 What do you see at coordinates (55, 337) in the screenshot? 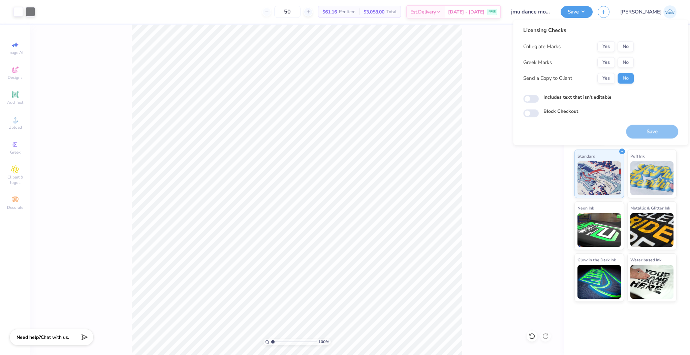
I see `span: Chat with us.` at bounding box center [55, 337].